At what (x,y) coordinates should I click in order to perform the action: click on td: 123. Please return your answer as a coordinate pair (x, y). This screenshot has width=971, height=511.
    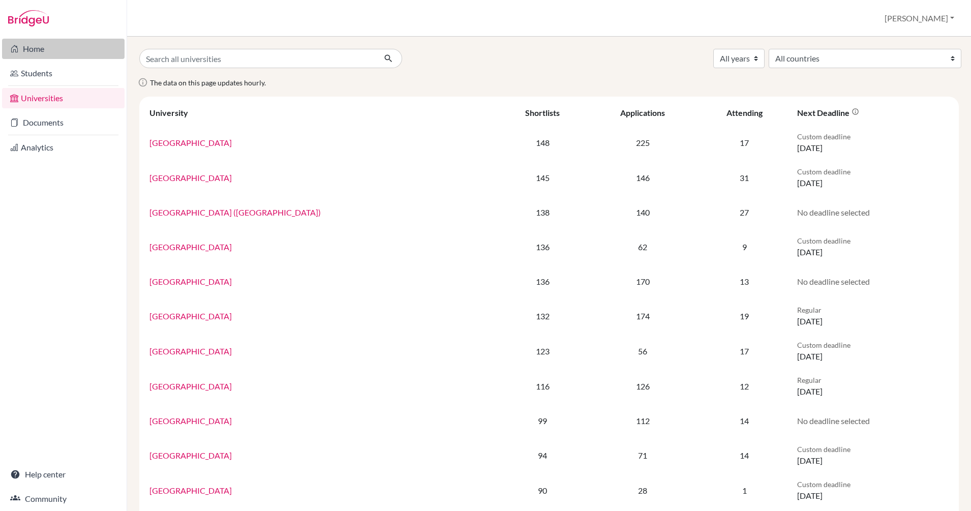
    Looking at the image, I should click on (543, 351).